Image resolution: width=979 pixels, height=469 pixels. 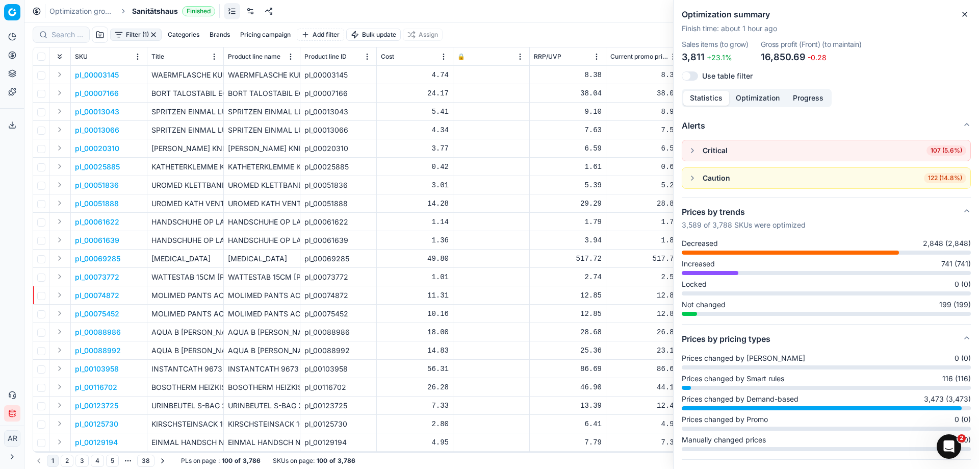 I want to click on p: HANDSCHUHE OP LATEX 7.5STE, so click(x=185, y=222).